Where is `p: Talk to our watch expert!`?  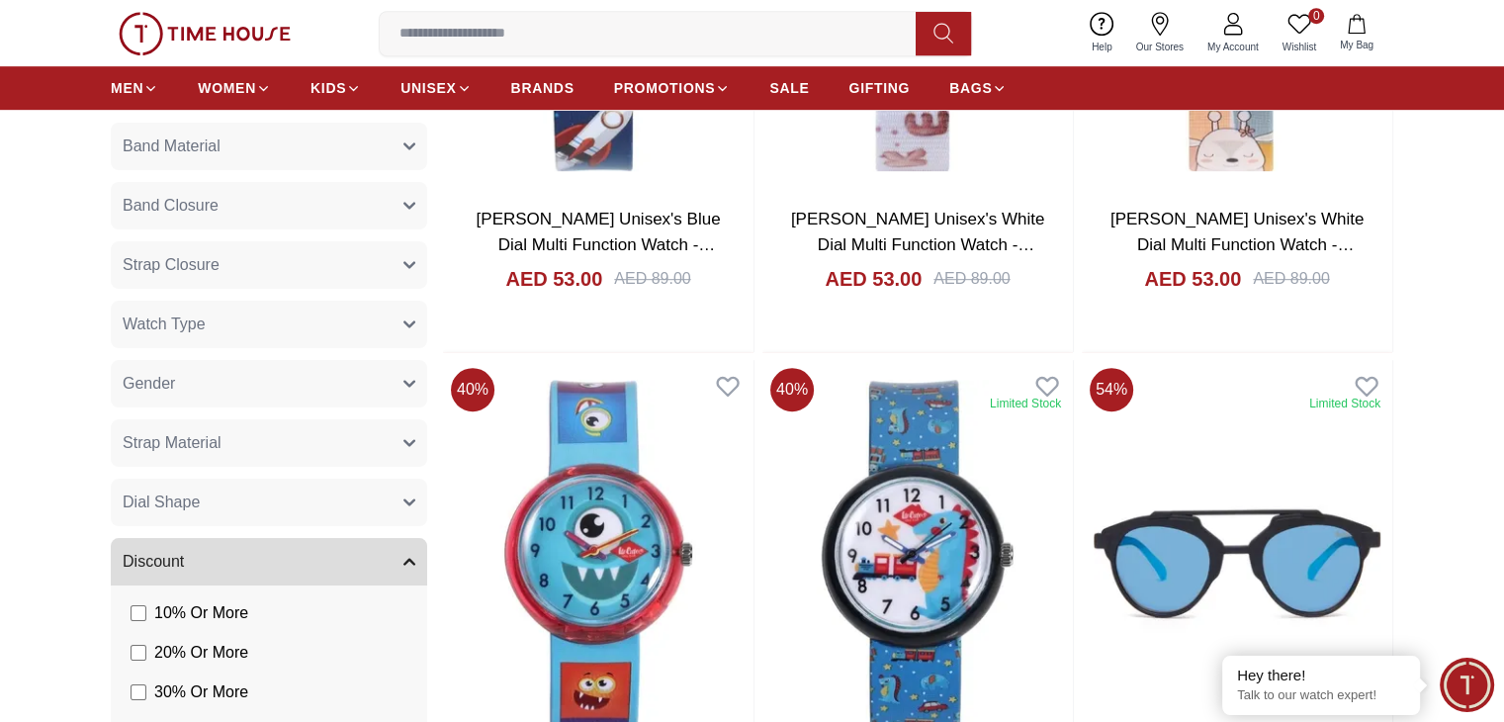 p: Talk to our watch expert! is located at coordinates (1321, 695).